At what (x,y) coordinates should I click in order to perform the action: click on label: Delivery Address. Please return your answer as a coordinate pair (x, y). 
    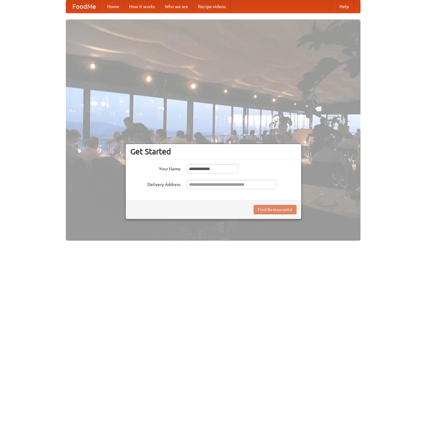
    Looking at the image, I should click on (156, 184).